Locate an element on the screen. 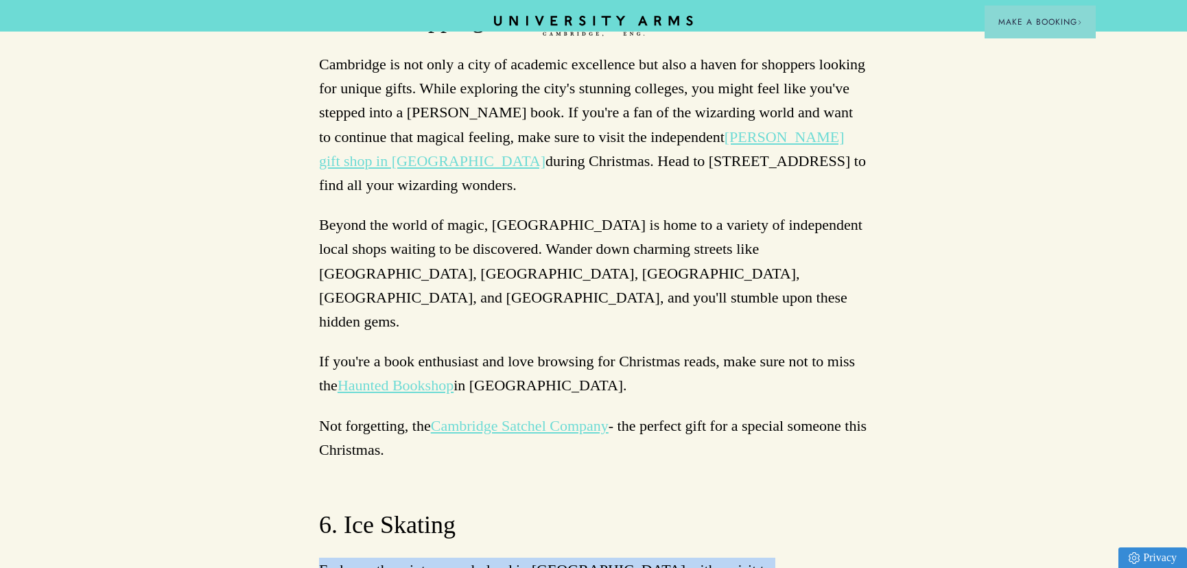 This screenshot has height=568, width=1187. button: Make a BookingArrow icon is located at coordinates (1040, 22).